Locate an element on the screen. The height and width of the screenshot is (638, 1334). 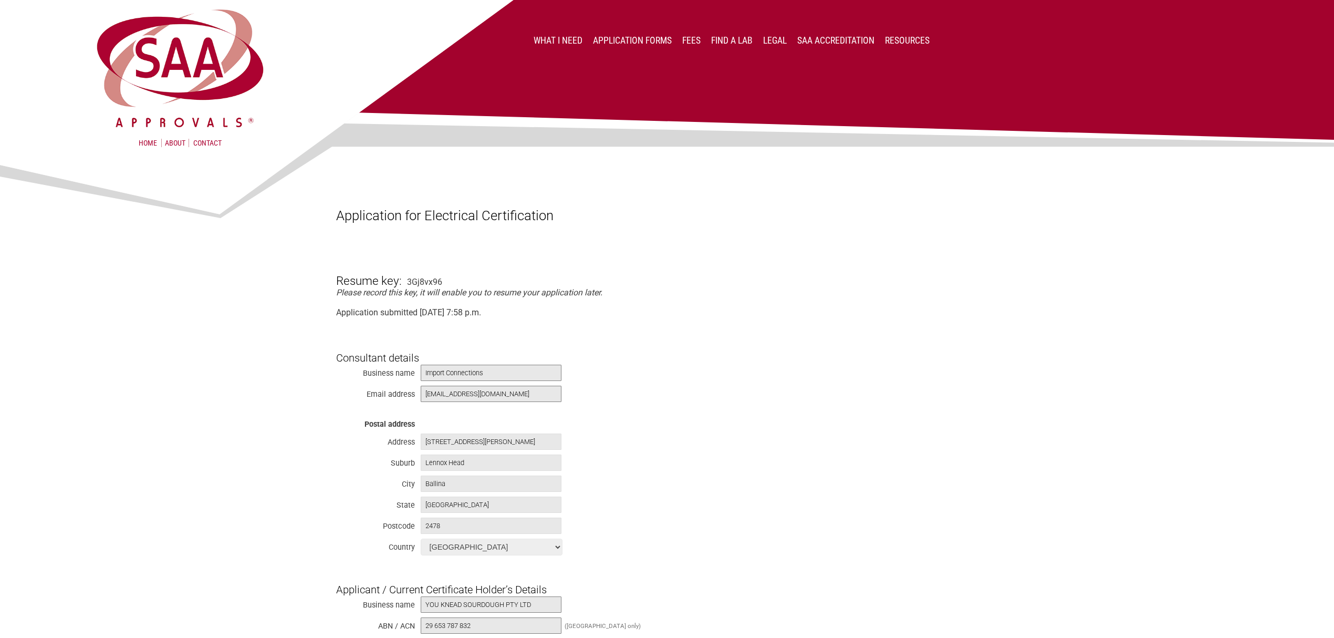
a: About is located at coordinates (175, 143).